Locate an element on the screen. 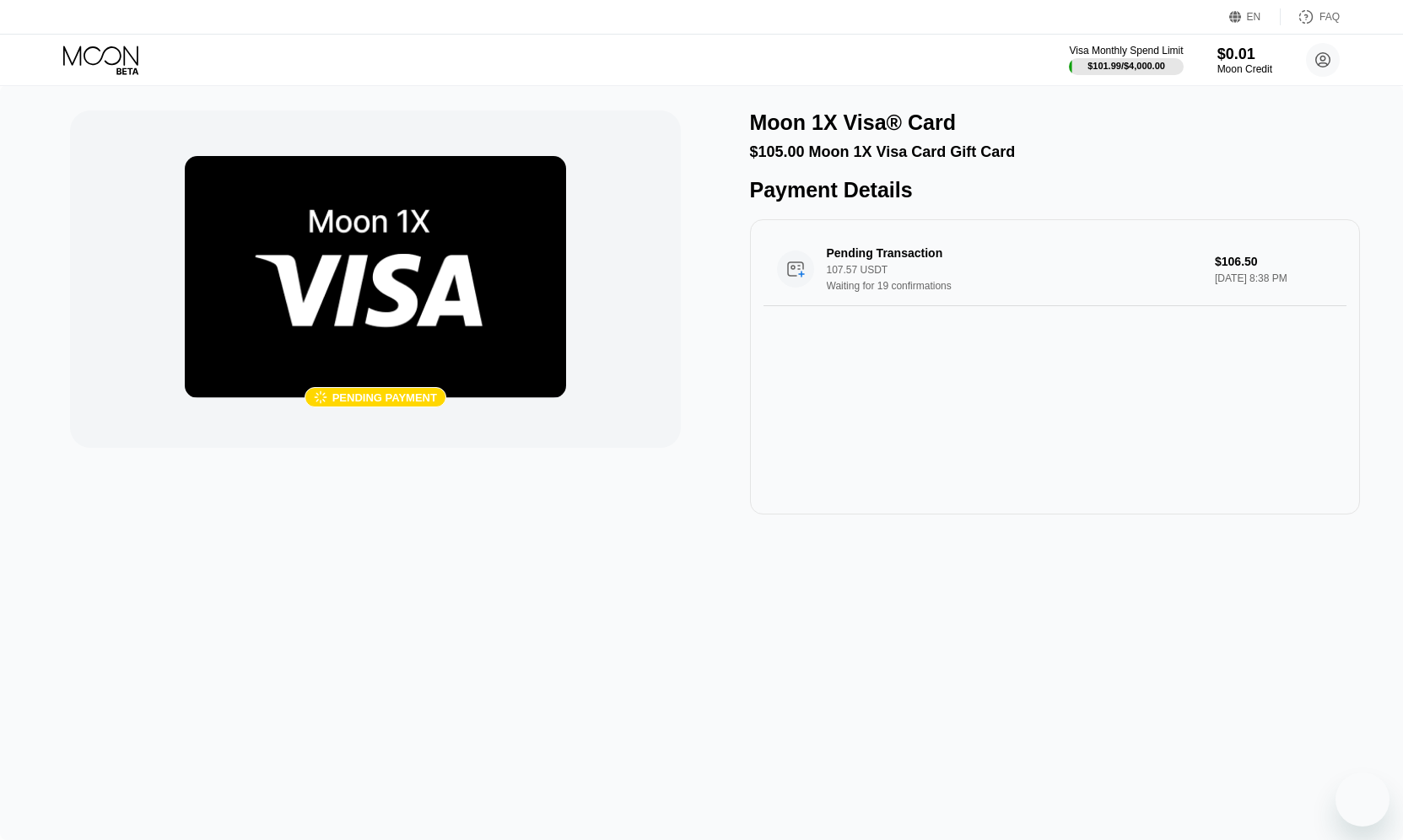 The width and height of the screenshot is (1403, 840). div: Visa Monthly Spend Limit$101.99/$4,000.00 is located at coordinates (1125, 60).